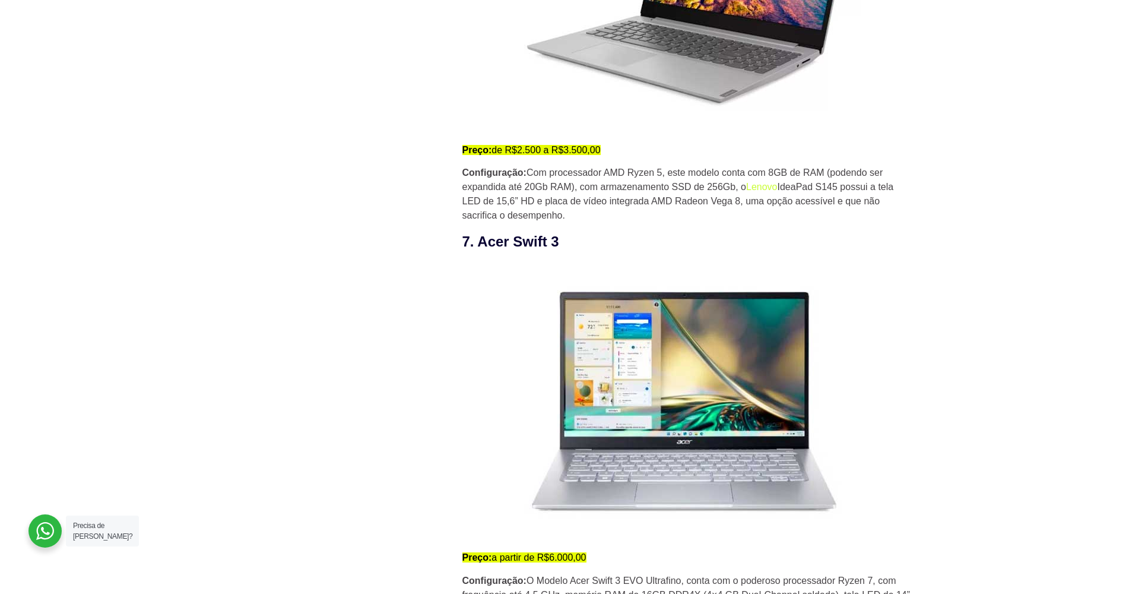  I want to click on h3: 7. Acer Swift 3, so click(688, 242).